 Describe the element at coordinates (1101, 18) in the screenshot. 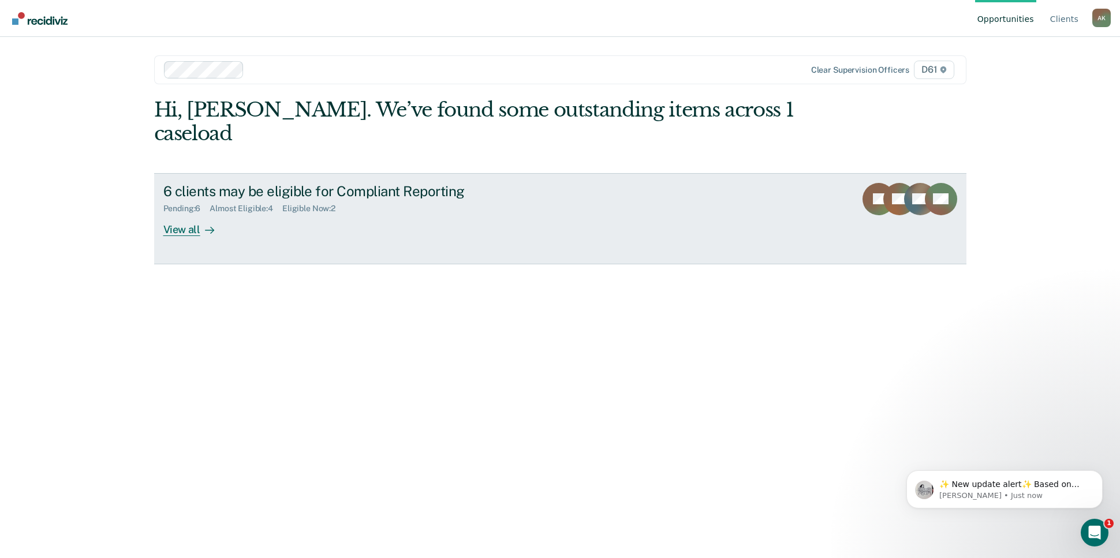

I see `button: Profile dropdown button` at that location.